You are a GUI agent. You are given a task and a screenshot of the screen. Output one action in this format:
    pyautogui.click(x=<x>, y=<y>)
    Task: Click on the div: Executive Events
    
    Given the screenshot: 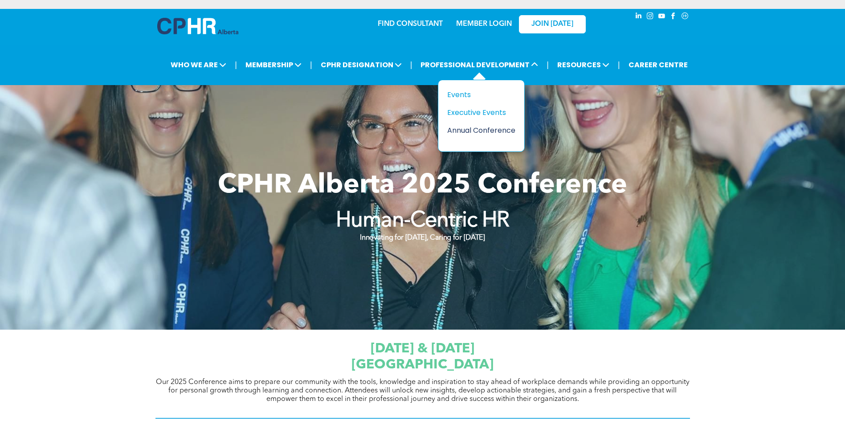 What is the action you would take?
    pyautogui.click(x=478, y=112)
    